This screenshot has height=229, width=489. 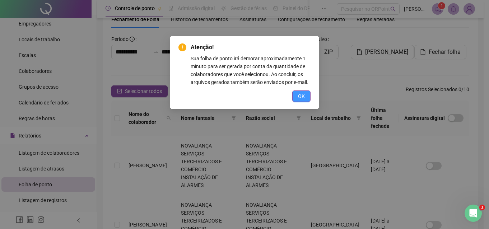 I want to click on span: exclamation-circle, so click(x=182, y=47).